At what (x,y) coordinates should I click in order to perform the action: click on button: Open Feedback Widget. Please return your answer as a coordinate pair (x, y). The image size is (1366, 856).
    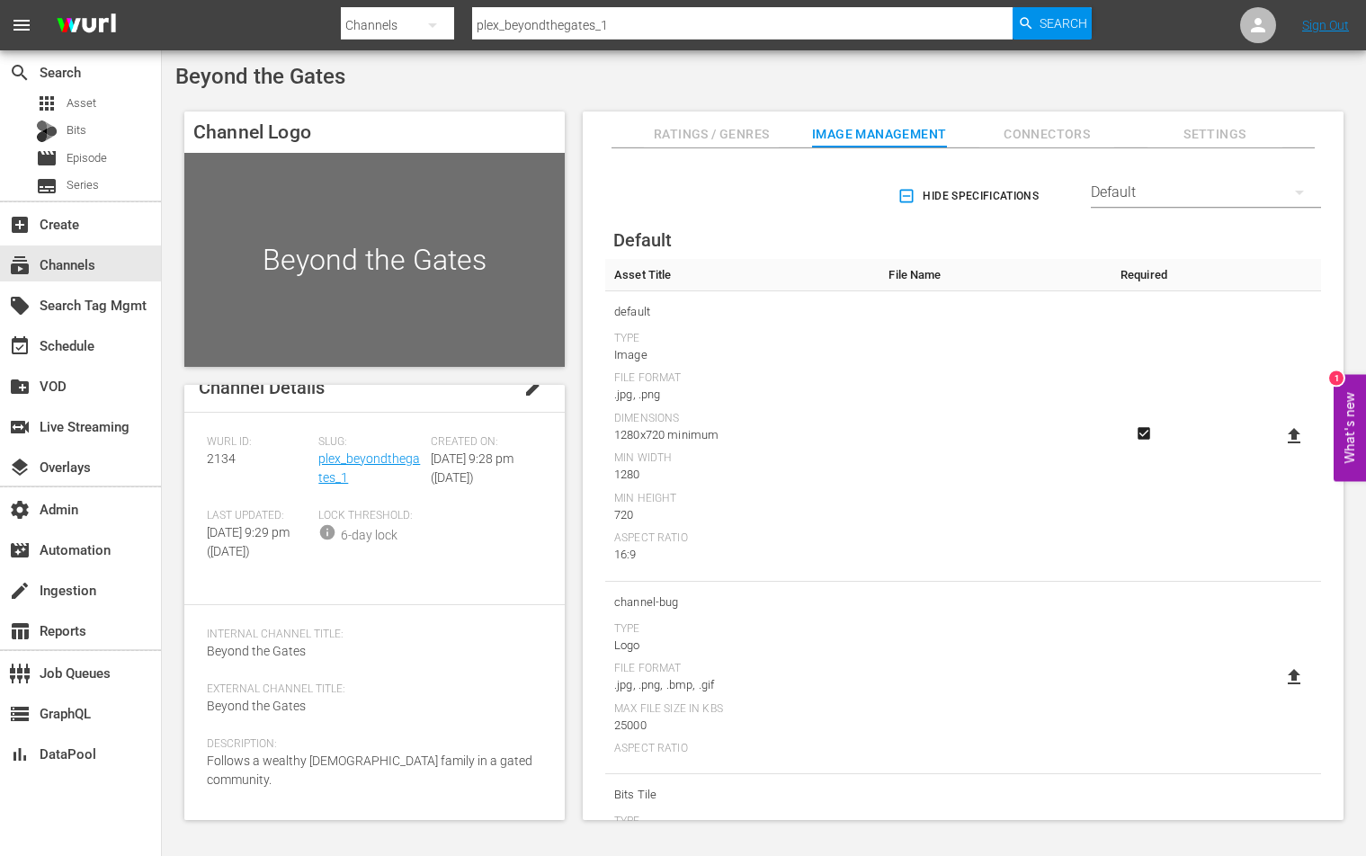
    Looking at the image, I should click on (1350, 428).